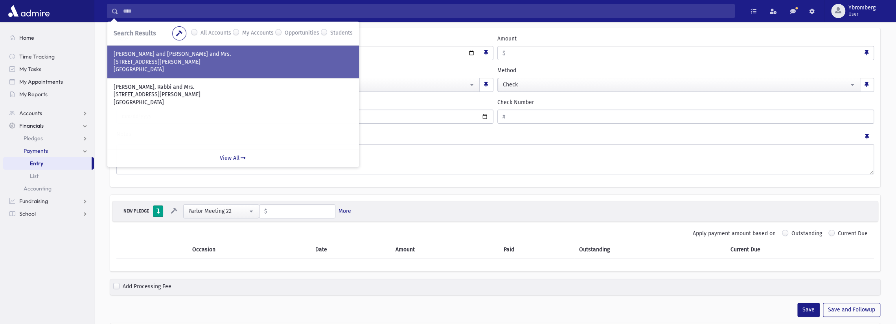  Describe the element at coordinates (216, 33) in the screenshot. I see `label: All Accounts` at that location.